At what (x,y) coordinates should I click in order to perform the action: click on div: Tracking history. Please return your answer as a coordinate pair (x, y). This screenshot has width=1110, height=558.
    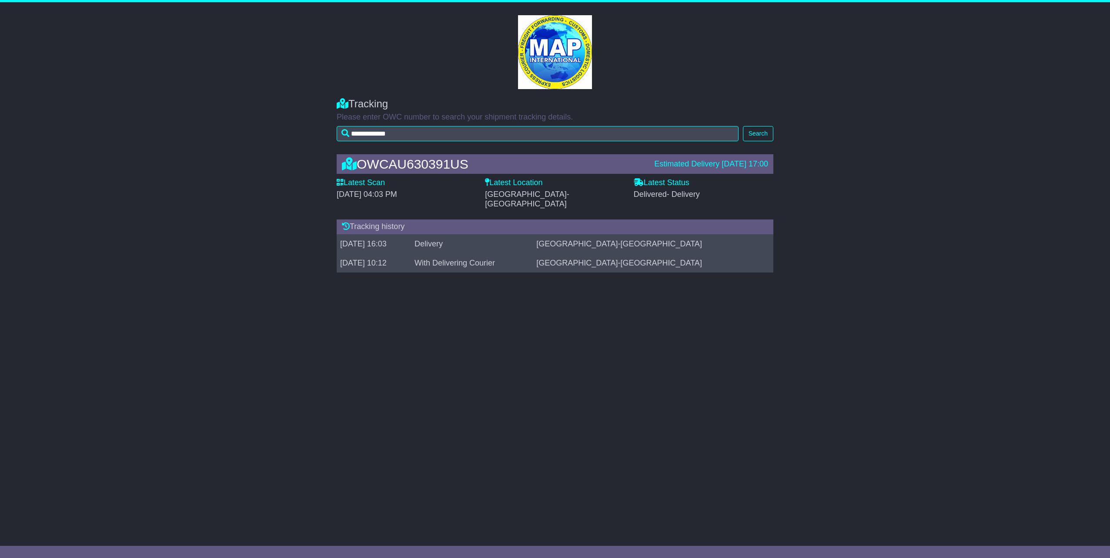
    Looking at the image, I should click on (555, 227).